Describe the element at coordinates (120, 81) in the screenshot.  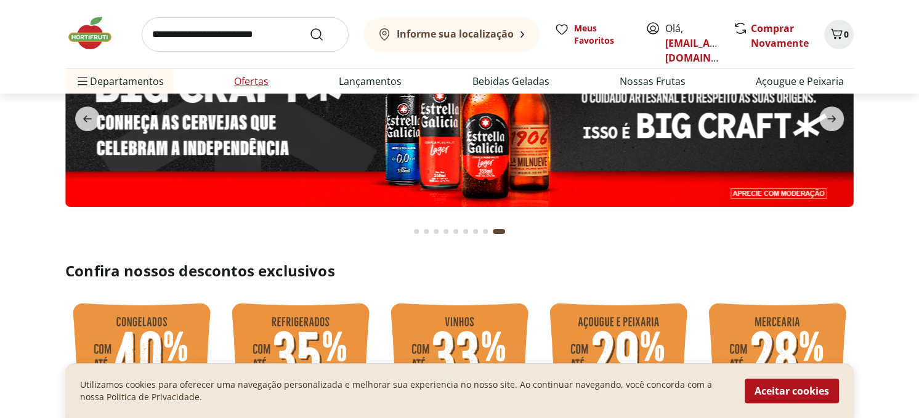
I see `span: Departamentos` at that location.